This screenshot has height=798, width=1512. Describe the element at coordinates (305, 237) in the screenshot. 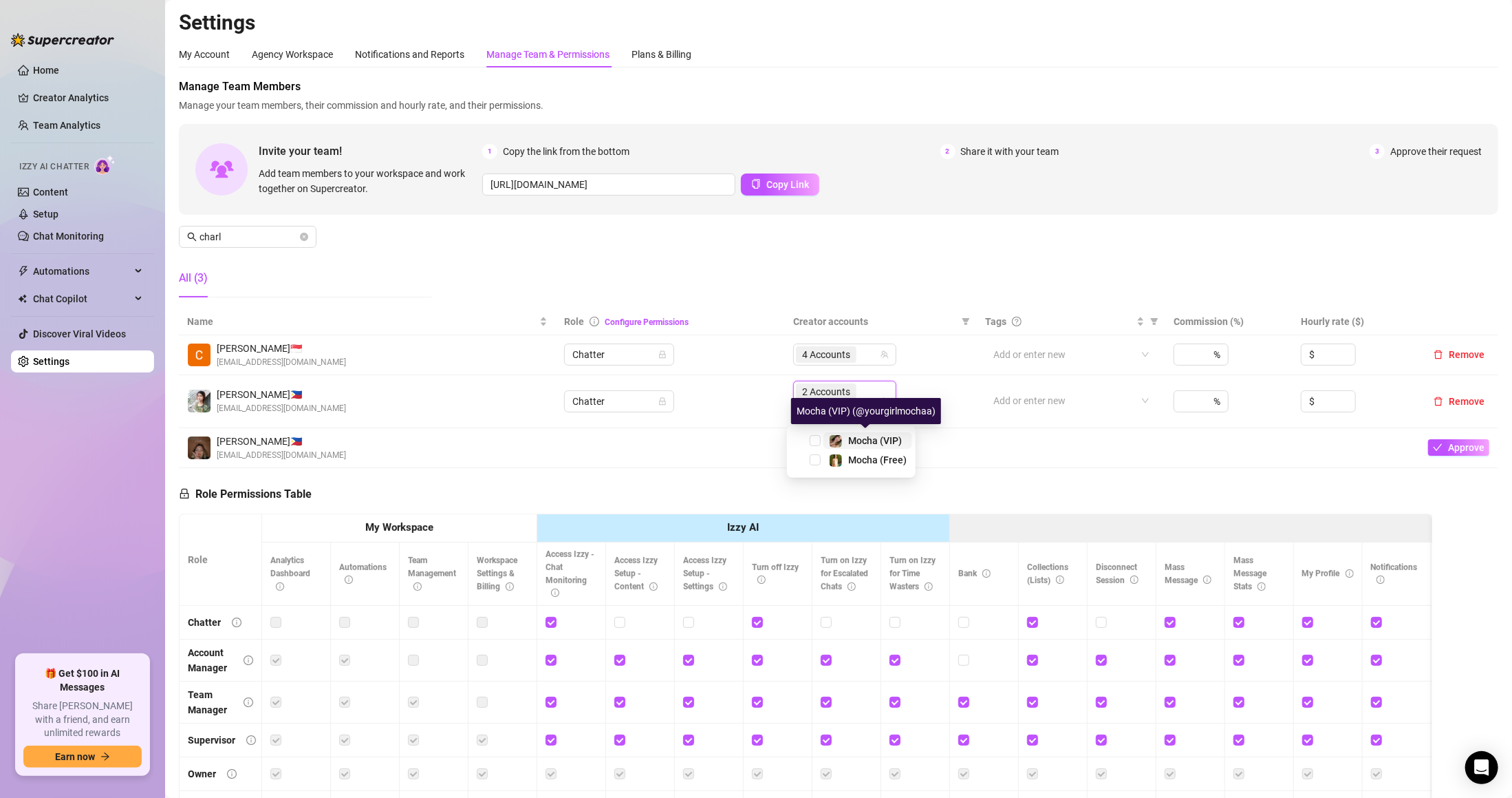

I see `button: close-circle` at that location.